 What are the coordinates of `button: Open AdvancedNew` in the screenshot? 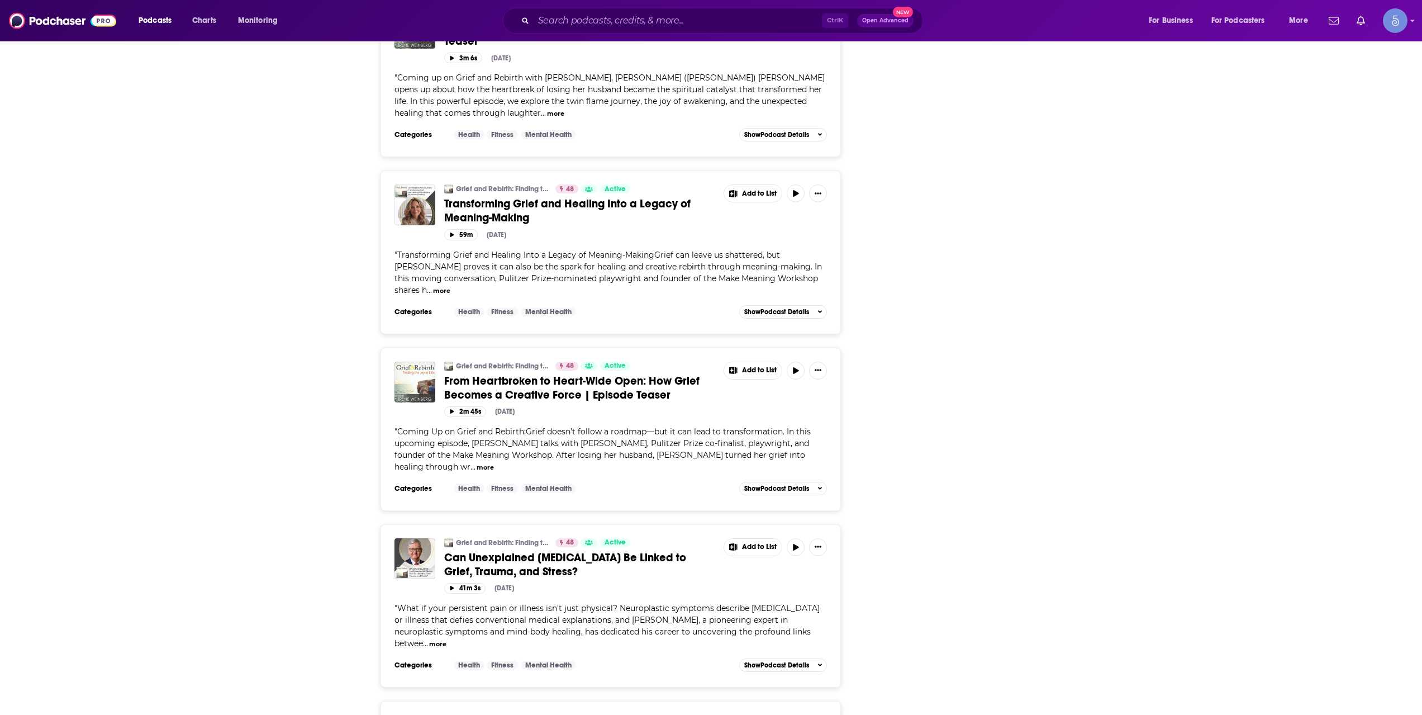 It's located at (885, 21).